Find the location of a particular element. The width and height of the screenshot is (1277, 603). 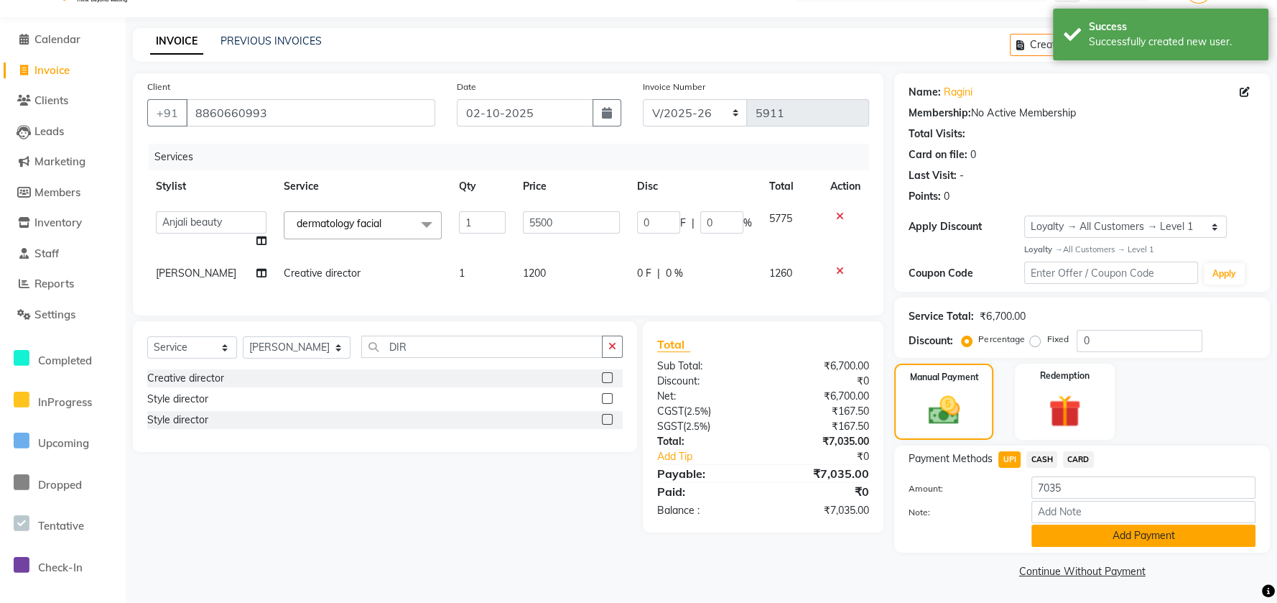

button: +91 is located at coordinates (167, 113).